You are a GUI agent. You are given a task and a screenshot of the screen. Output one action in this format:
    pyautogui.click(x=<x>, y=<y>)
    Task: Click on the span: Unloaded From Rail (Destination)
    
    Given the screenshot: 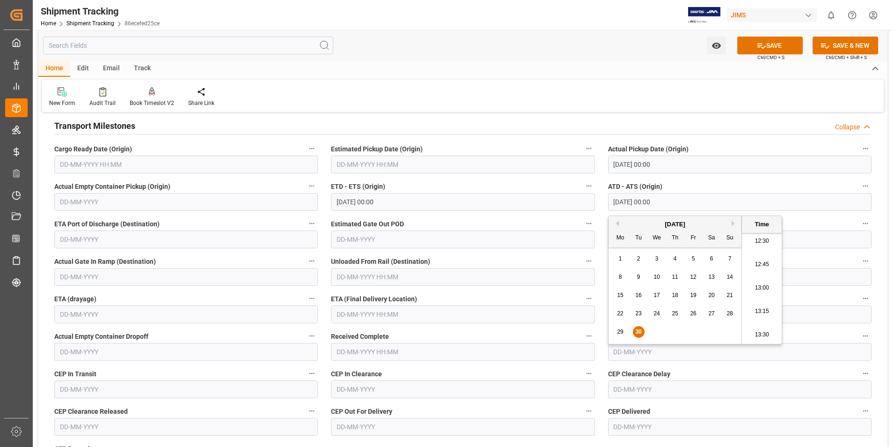 What is the action you would take?
    pyautogui.click(x=381, y=261)
    